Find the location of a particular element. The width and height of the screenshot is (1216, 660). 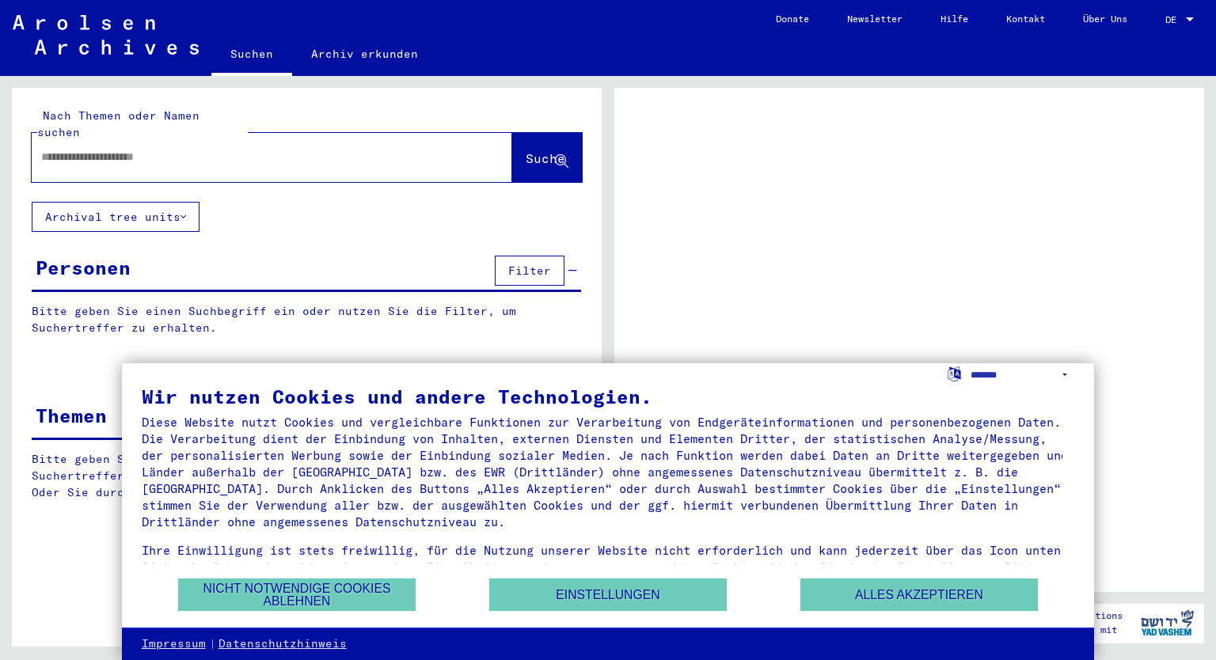

div: Wir nutzen Cookies und andere Technologien. is located at coordinates (608, 397).